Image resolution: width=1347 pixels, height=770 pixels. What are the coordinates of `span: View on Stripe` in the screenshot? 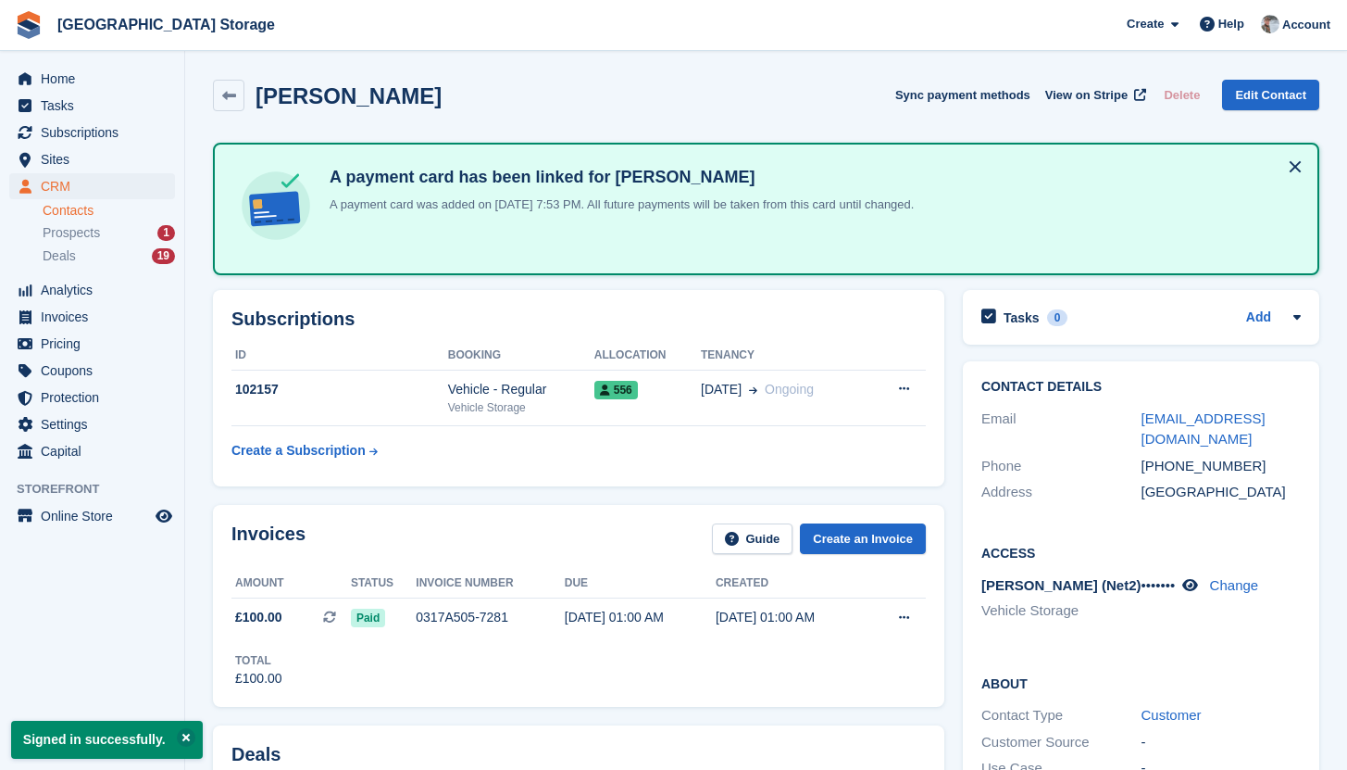 It's located at (1086, 95).